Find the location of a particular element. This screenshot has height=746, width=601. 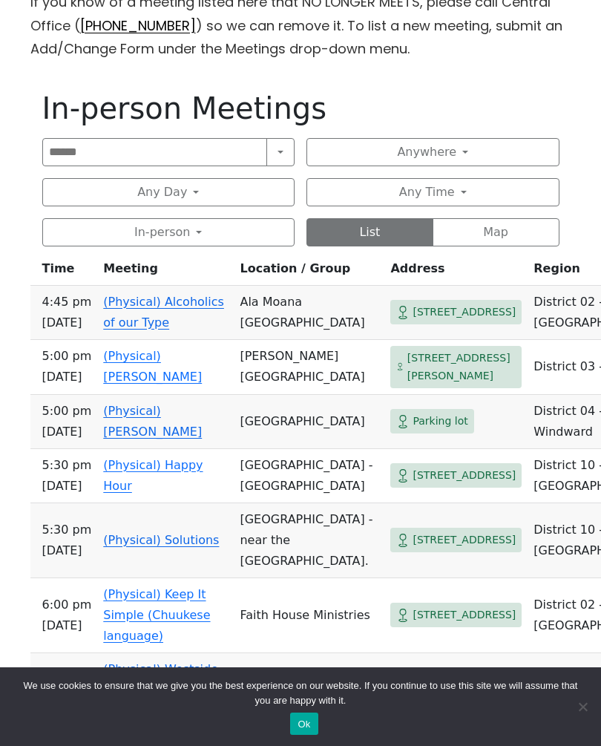

td: Faith House Ministries is located at coordinates (309, 615).